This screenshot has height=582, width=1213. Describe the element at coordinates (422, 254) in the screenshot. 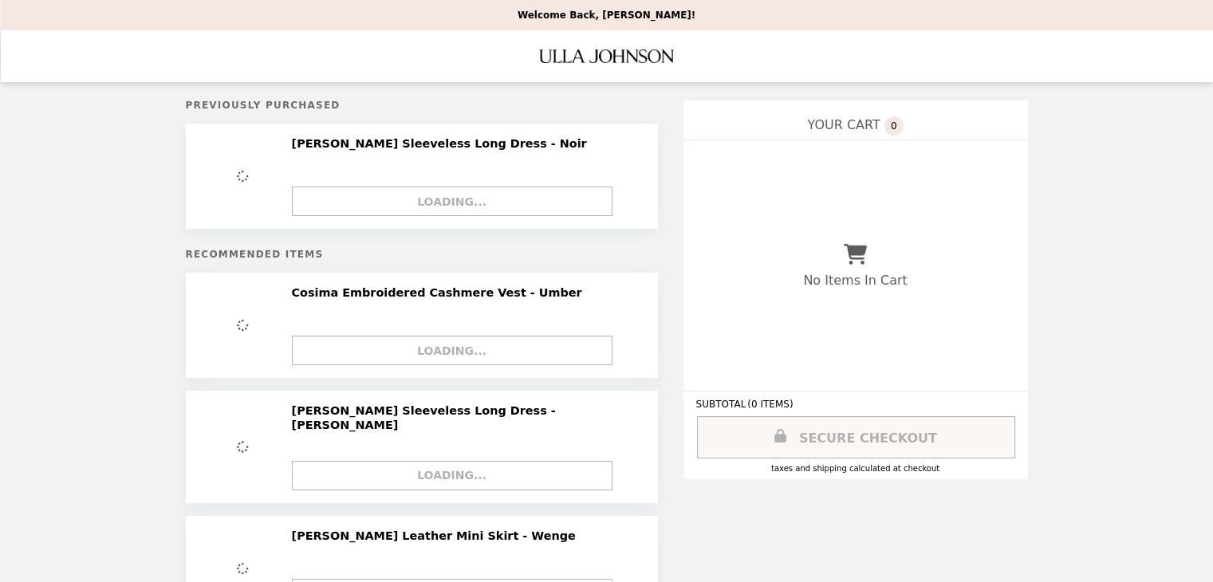

I see `h5: Recommended Items` at that location.